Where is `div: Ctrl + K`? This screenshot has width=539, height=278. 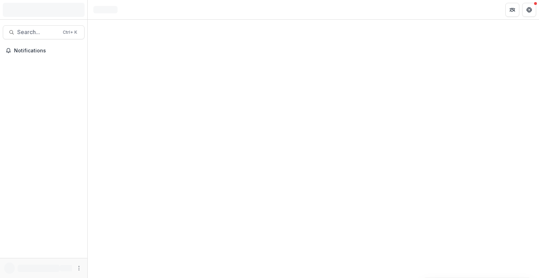
div: Ctrl + K is located at coordinates (70, 32).